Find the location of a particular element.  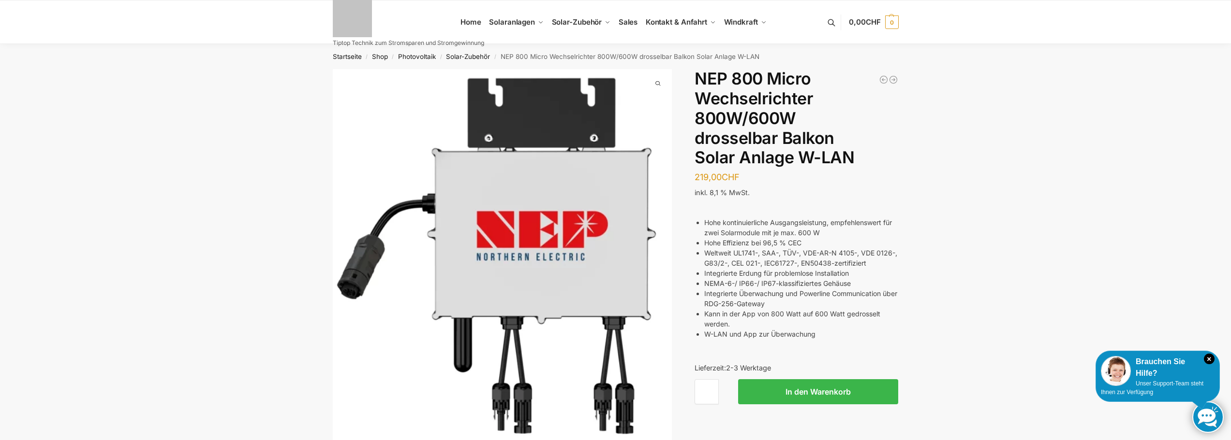

span: inkl. 8,1 % MwSt. is located at coordinates (722, 192).